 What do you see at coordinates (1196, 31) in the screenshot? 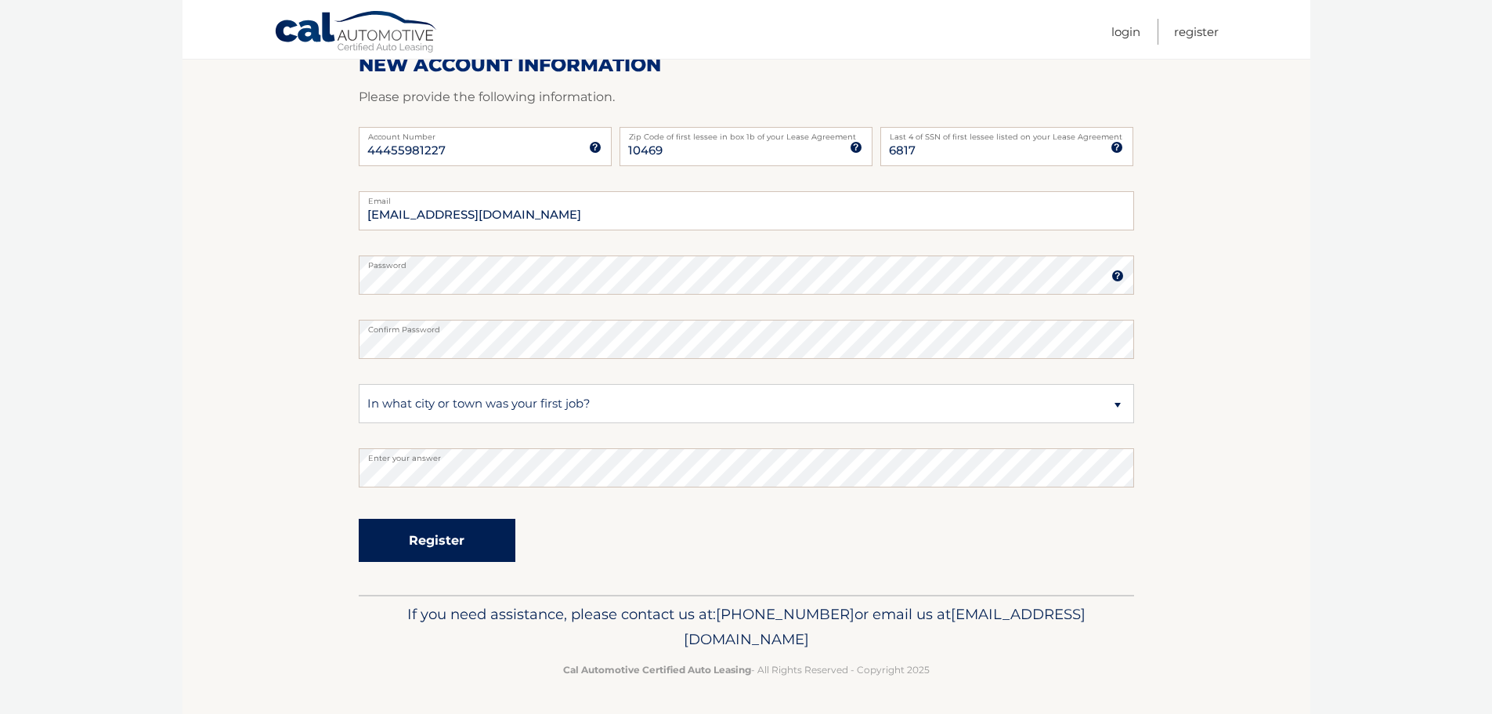
I see `a: Register` at bounding box center [1196, 31].